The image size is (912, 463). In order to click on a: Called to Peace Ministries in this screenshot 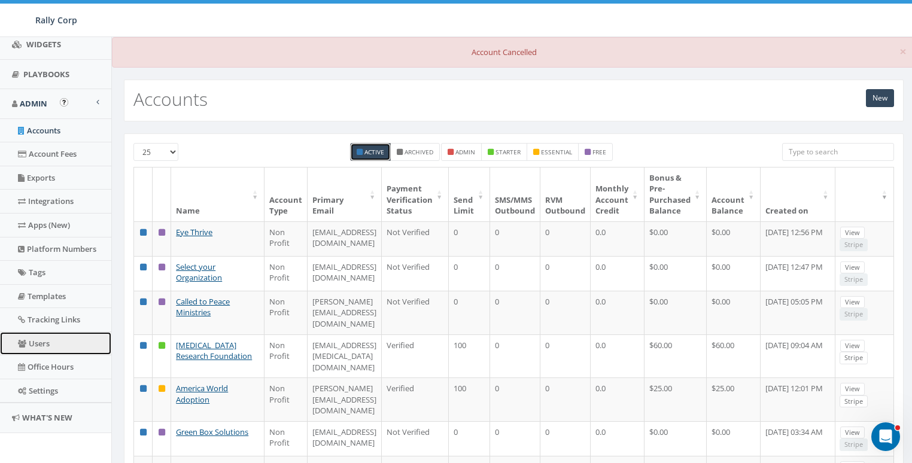, I will do `click(203, 307)`.